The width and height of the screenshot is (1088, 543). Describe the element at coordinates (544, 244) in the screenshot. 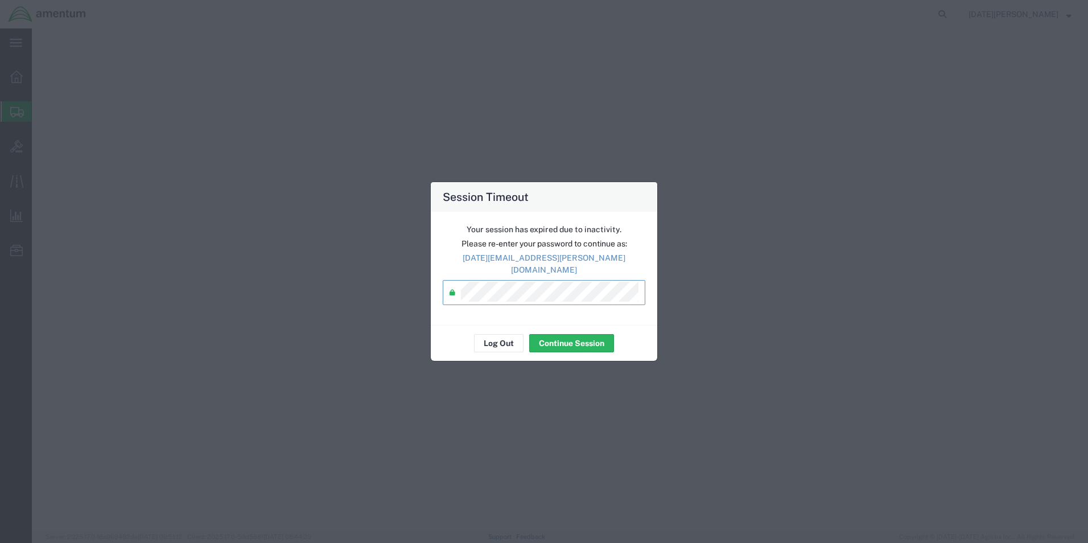

I see `p: Please re-enter your password to continue as:` at that location.